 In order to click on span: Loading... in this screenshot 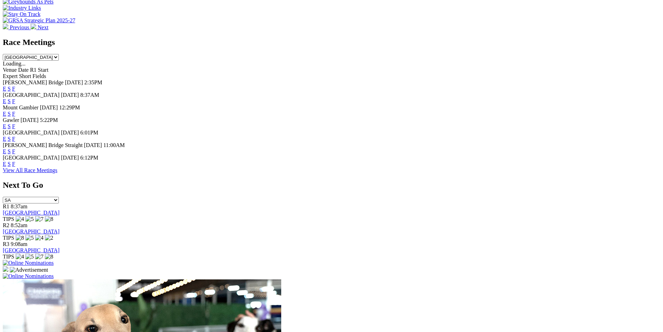, I will do `click(14, 63)`.